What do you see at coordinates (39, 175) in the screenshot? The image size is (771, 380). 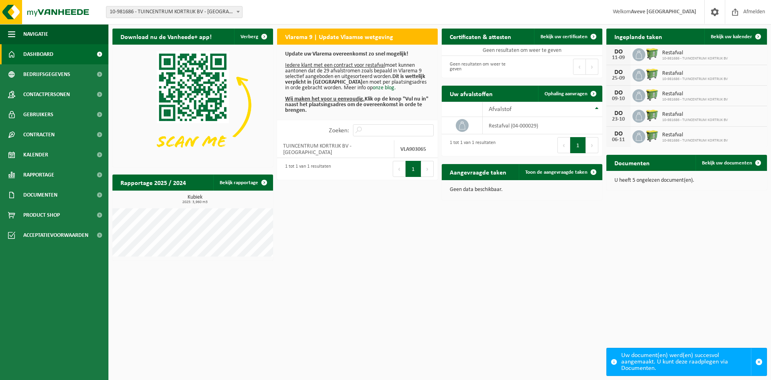 I see `span: Rapportage` at bounding box center [39, 175].